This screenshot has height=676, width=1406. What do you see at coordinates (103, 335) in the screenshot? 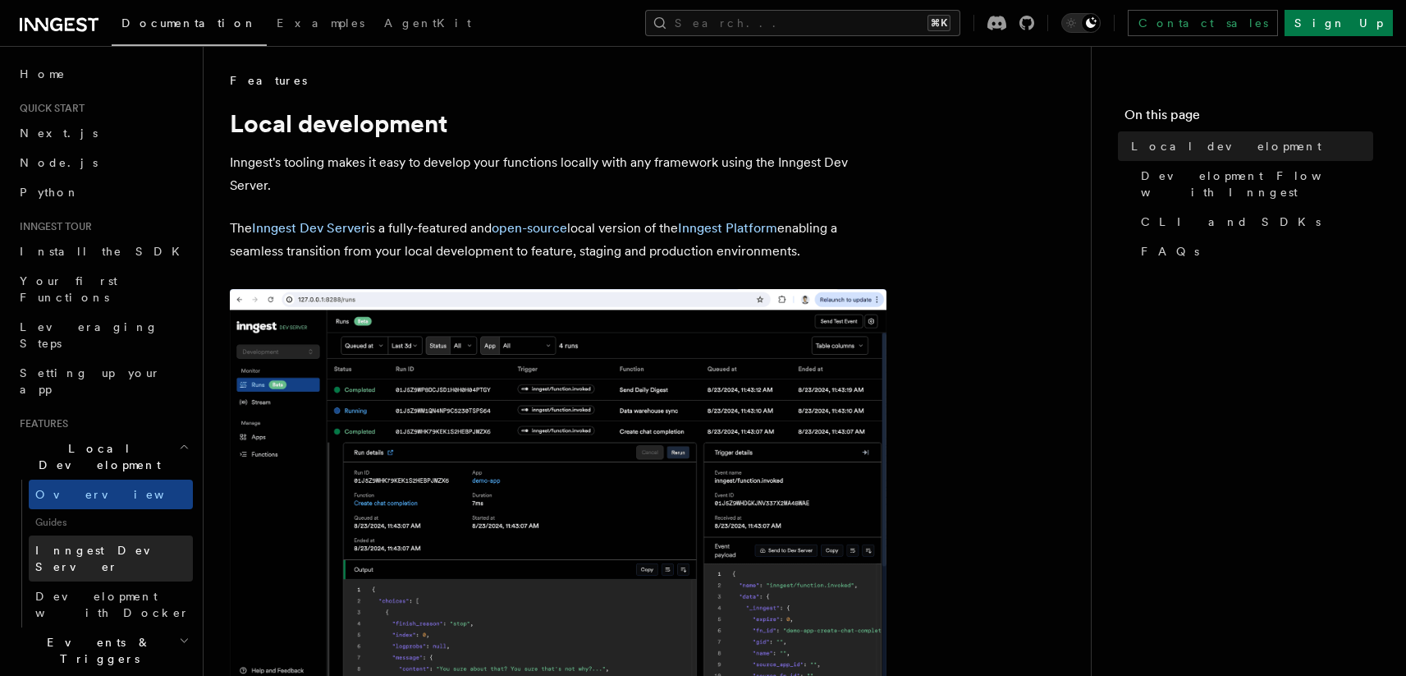
I see `a: Leveraging Steps` at bounding box center [103, 335].